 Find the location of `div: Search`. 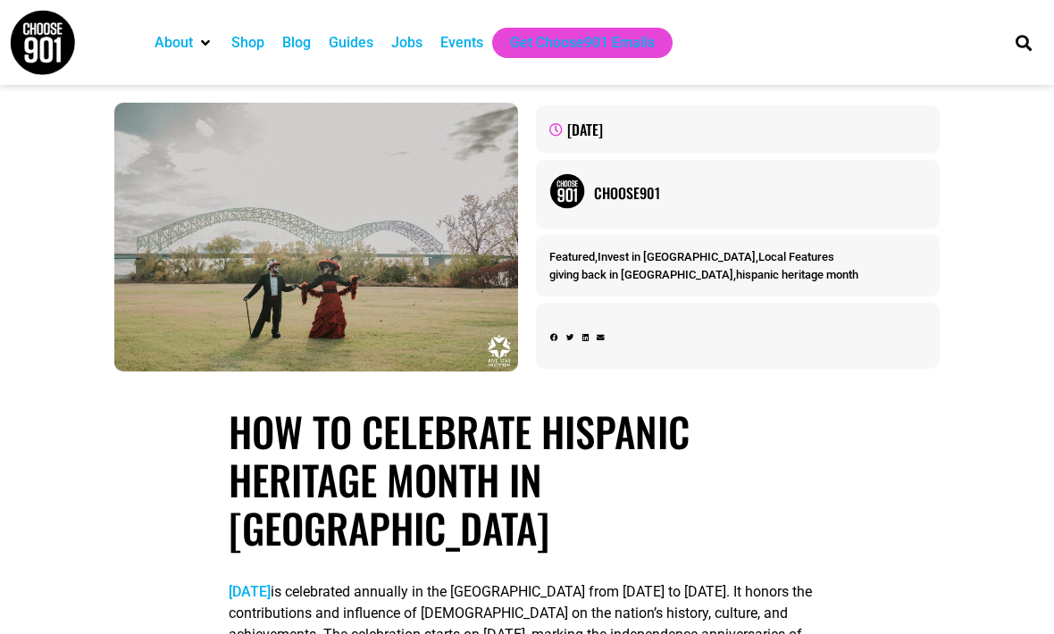

div: Search is located at coordinates (1023, 42).